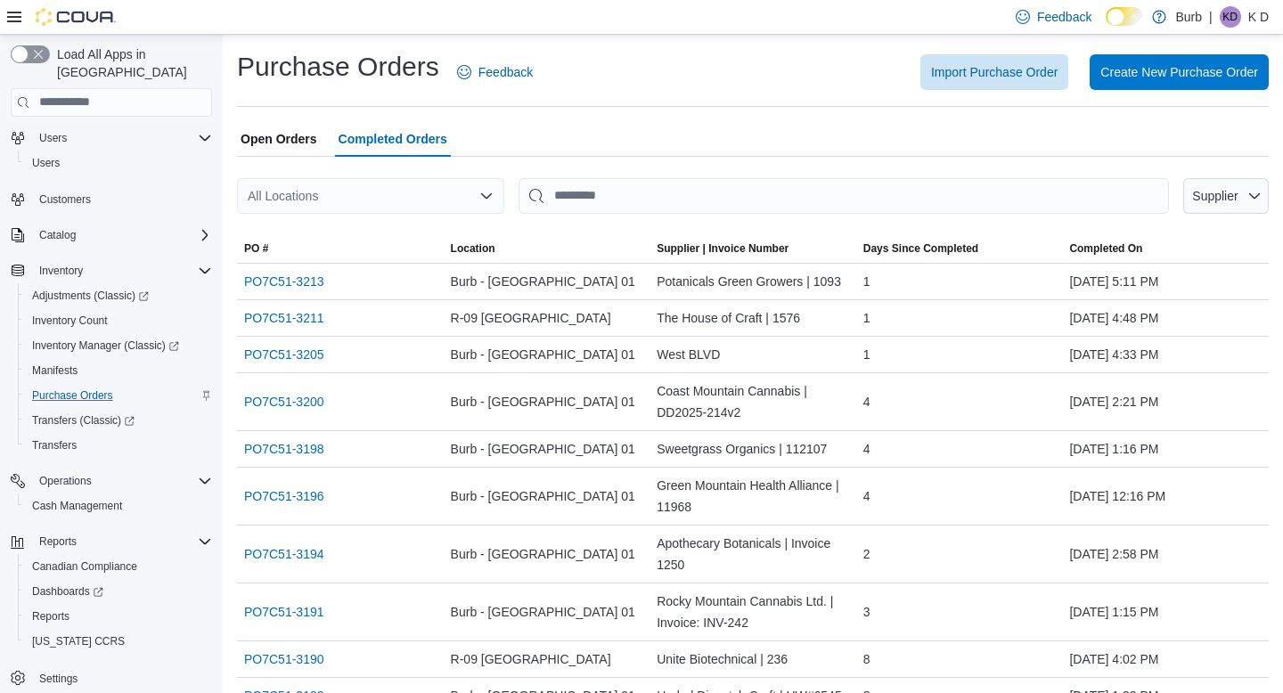 Image resolution: width=1283 pixels, height=693 pixels. Describe the element at coordinates (77, 506) in the screenshot. I see `span: Cash Management` at that location.